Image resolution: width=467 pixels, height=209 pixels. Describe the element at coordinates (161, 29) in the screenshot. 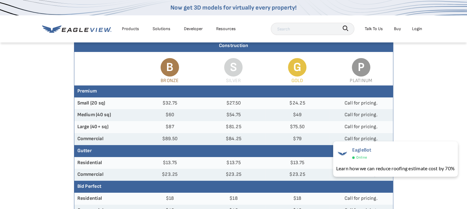

I see `div: Solutions` at that location.